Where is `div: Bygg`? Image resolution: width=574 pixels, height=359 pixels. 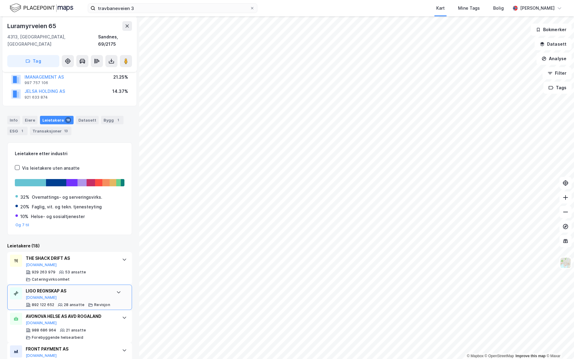 div: Bygg is located at coordinates (112, 120).